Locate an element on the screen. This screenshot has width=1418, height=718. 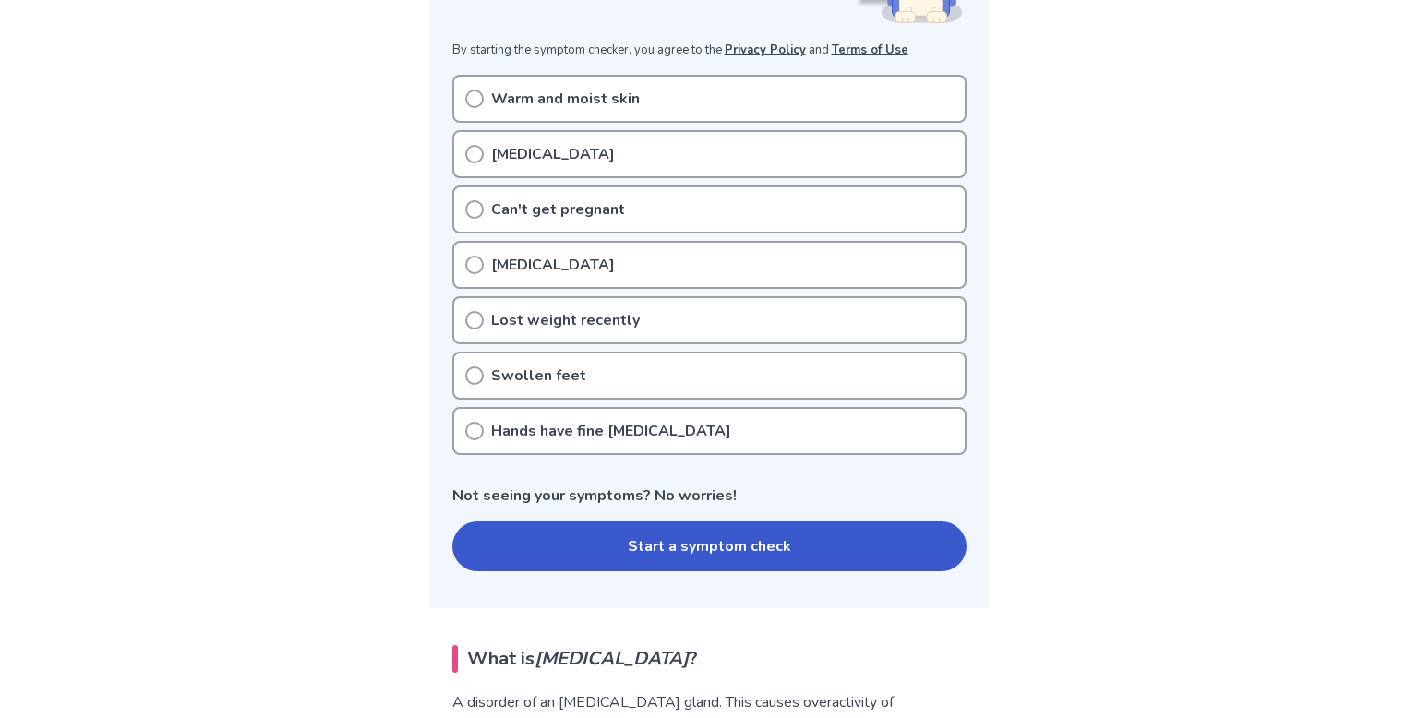
button: Start a symptom check is located at coordinates (709, 546).